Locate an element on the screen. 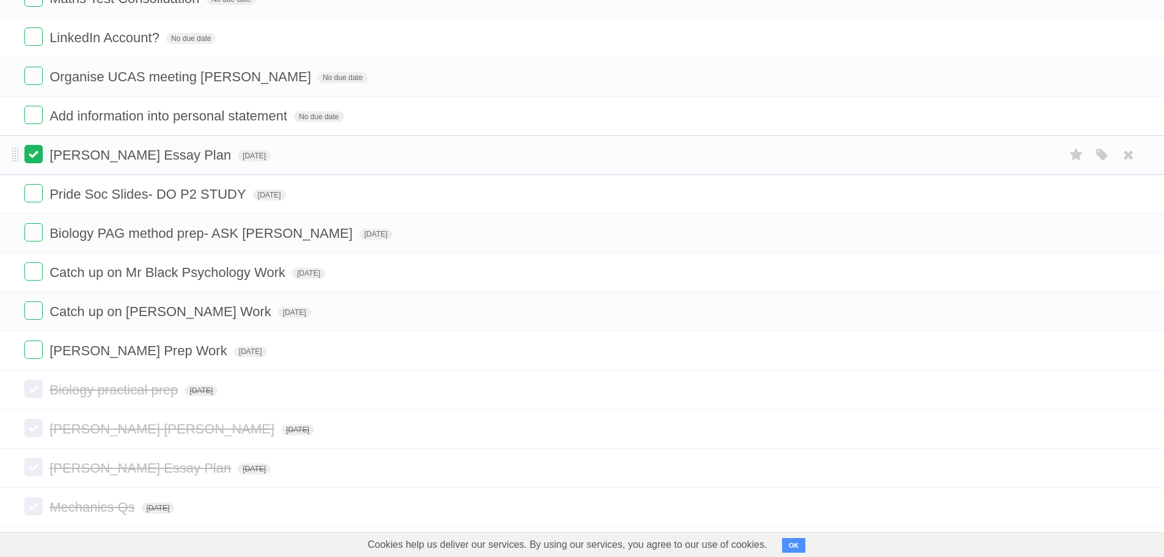 The height and width of the screenshot is (557, 1164). span: Biology practical prep is located at coordinates (115, 389).